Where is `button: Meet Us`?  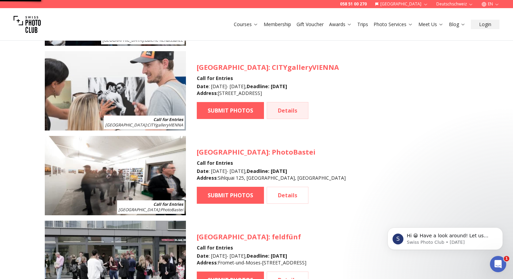 button: Meet Us is located at coordinates (430, 24).